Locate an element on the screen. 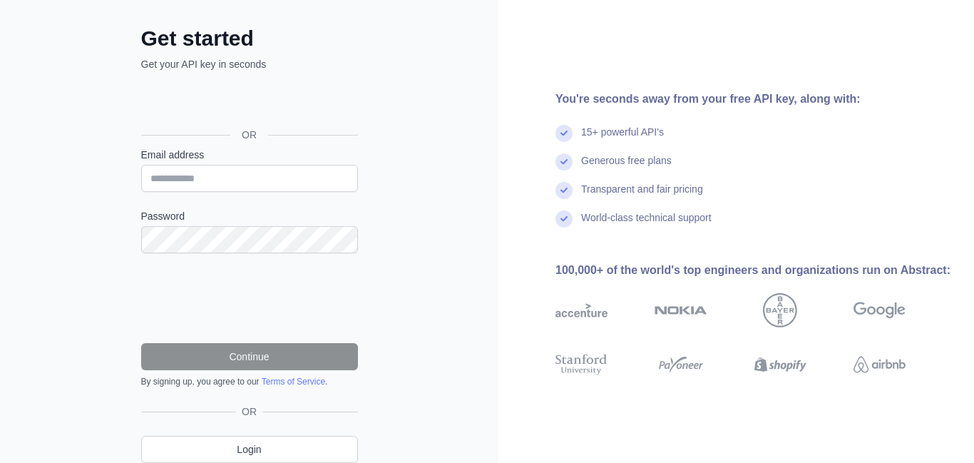  a: Login is located at coordinates (250, 449).